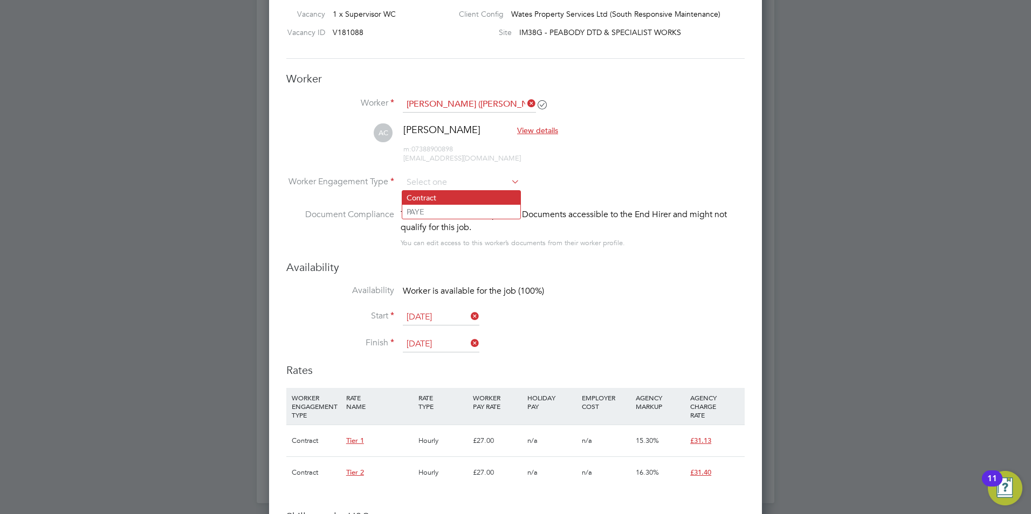 The image size is (1031, 514). Describe the element at coordinates (355, 472) in the screenshot. I see `span: Tier 2` at that location.